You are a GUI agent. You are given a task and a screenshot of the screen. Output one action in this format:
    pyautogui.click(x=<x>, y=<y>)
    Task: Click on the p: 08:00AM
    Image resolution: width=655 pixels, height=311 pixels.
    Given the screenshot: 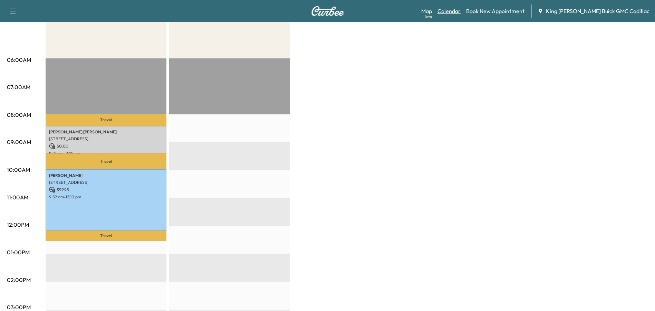 What is the action you would take?
    pyautogui.click(x=19, y=115)
    